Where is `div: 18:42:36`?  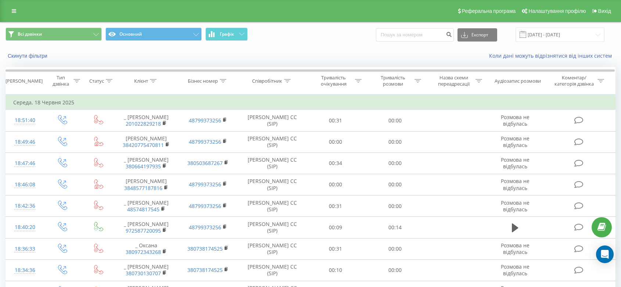 div: 18:42:36 is located at coordinates (25, 206).